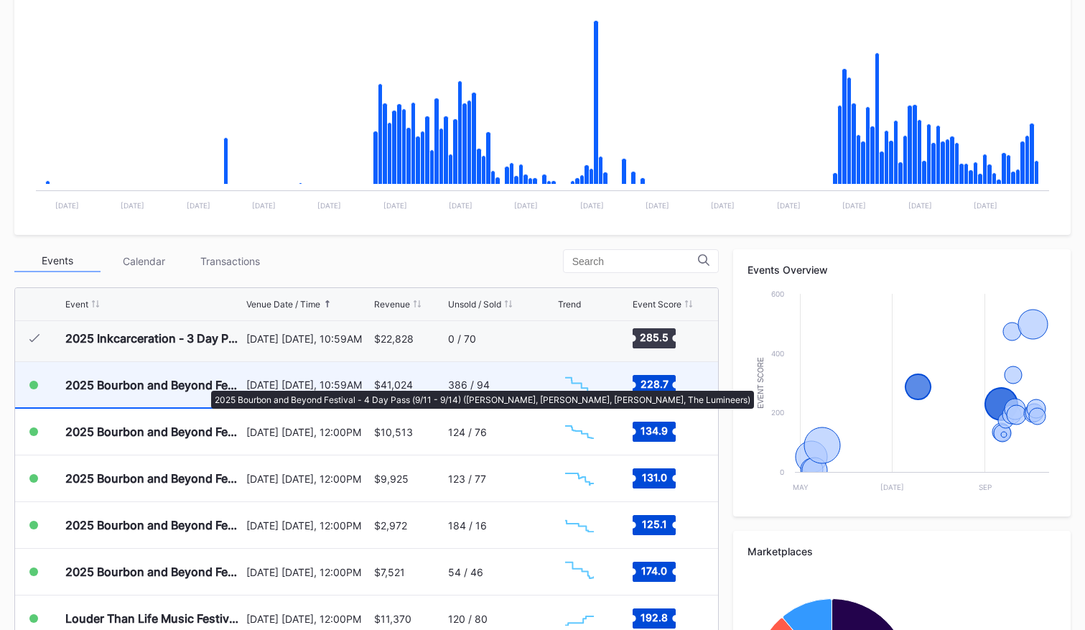 This screenshot has height=630, width=1085. Describe the element at coordinates (391, 478) in the screenshot. I see `div: $9,925` at that location.